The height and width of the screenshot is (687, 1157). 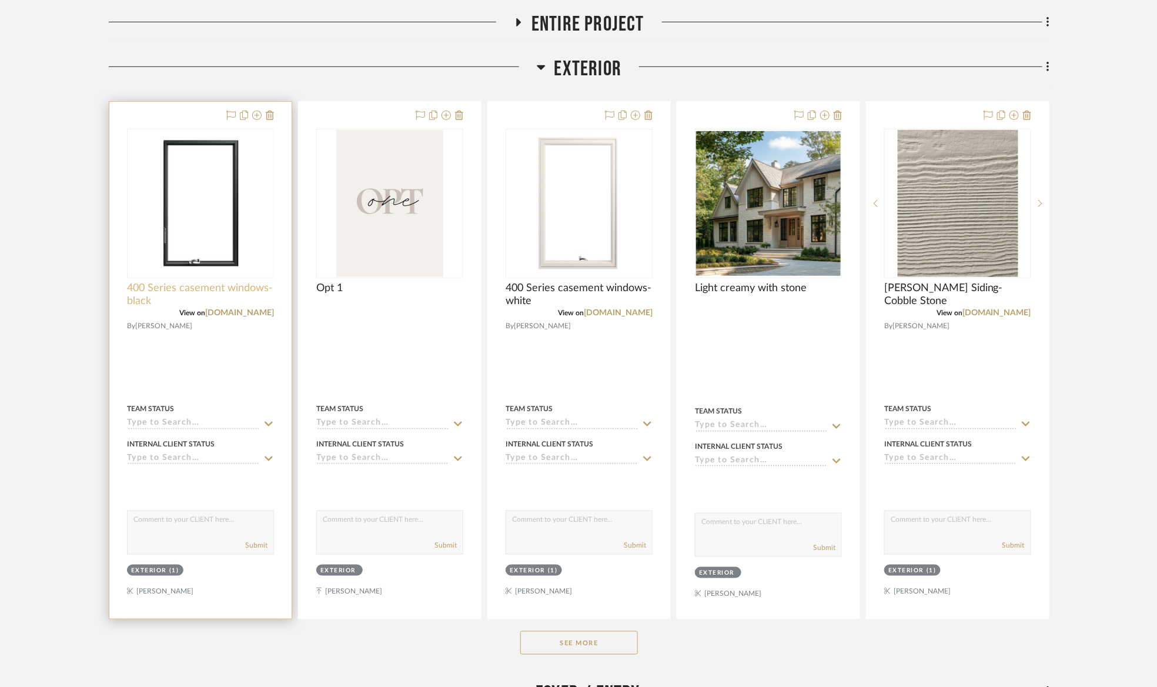 What do you see at coordinates (588, 69) in the screenshot?
I see `span: Exterior` at bounding box center [588, 69].